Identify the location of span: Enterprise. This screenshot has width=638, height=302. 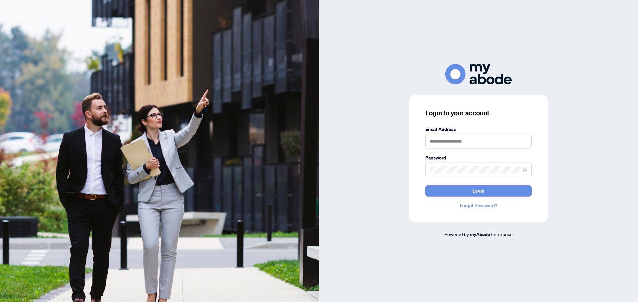
(501, 234).